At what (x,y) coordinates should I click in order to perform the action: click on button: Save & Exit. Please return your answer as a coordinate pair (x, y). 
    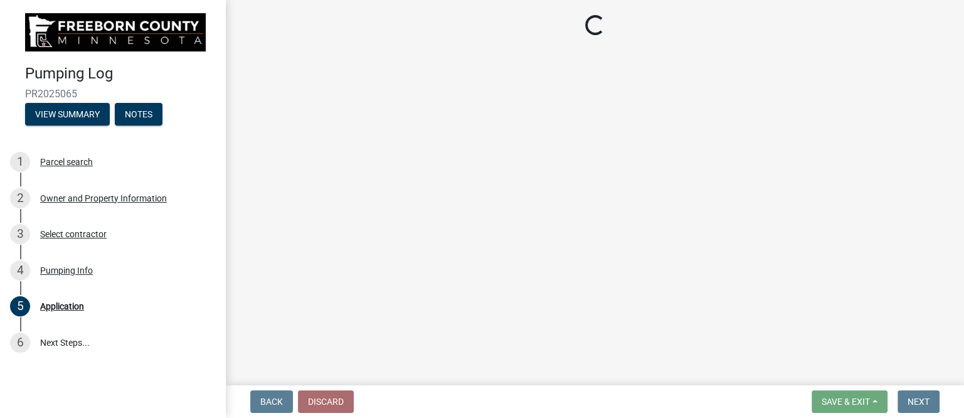
    Looking at the image, I should click on (849, 401).